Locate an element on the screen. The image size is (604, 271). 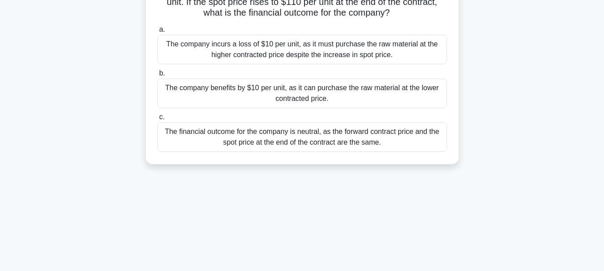
span: b. is located at coordinates (162, 73).